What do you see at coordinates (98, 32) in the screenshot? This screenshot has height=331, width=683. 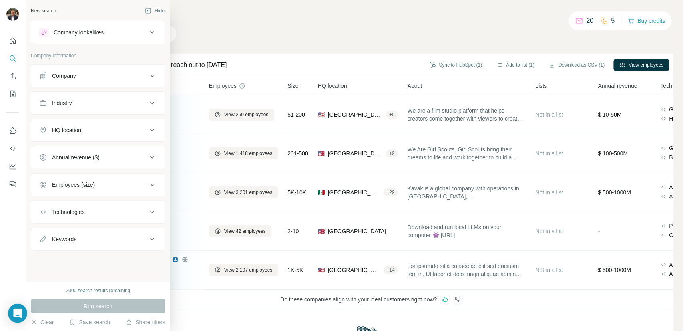 I see `button: Company lookalikes` at bounding box center [98, 32].